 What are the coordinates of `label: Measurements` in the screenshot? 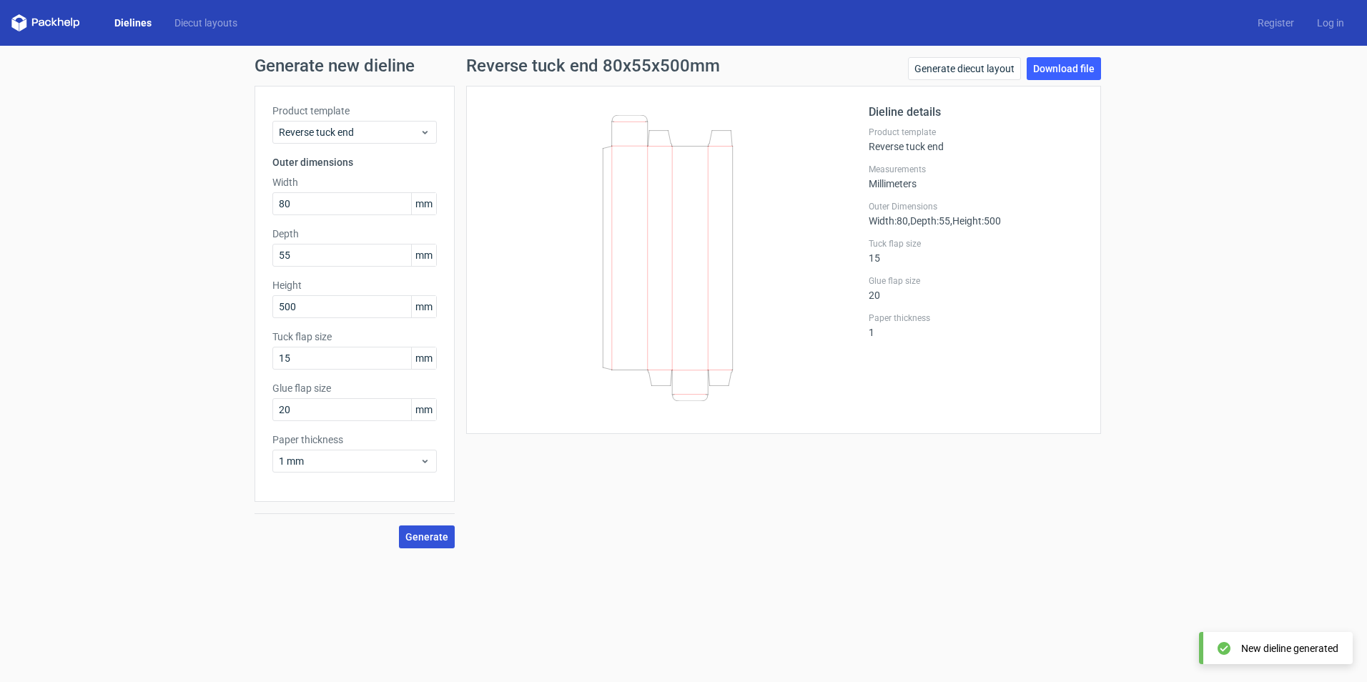 It's located at (976, 169).